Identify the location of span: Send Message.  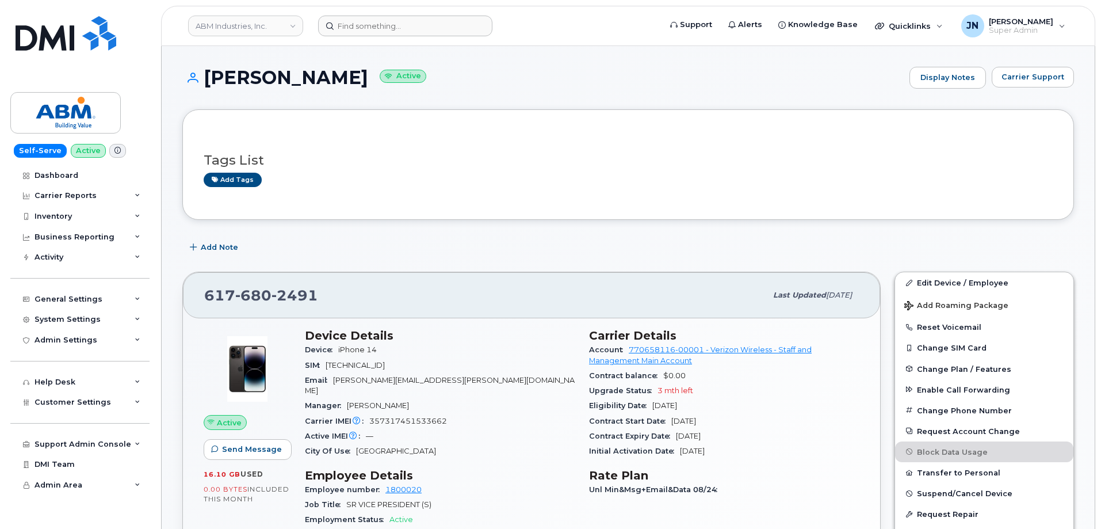
(252, 449).